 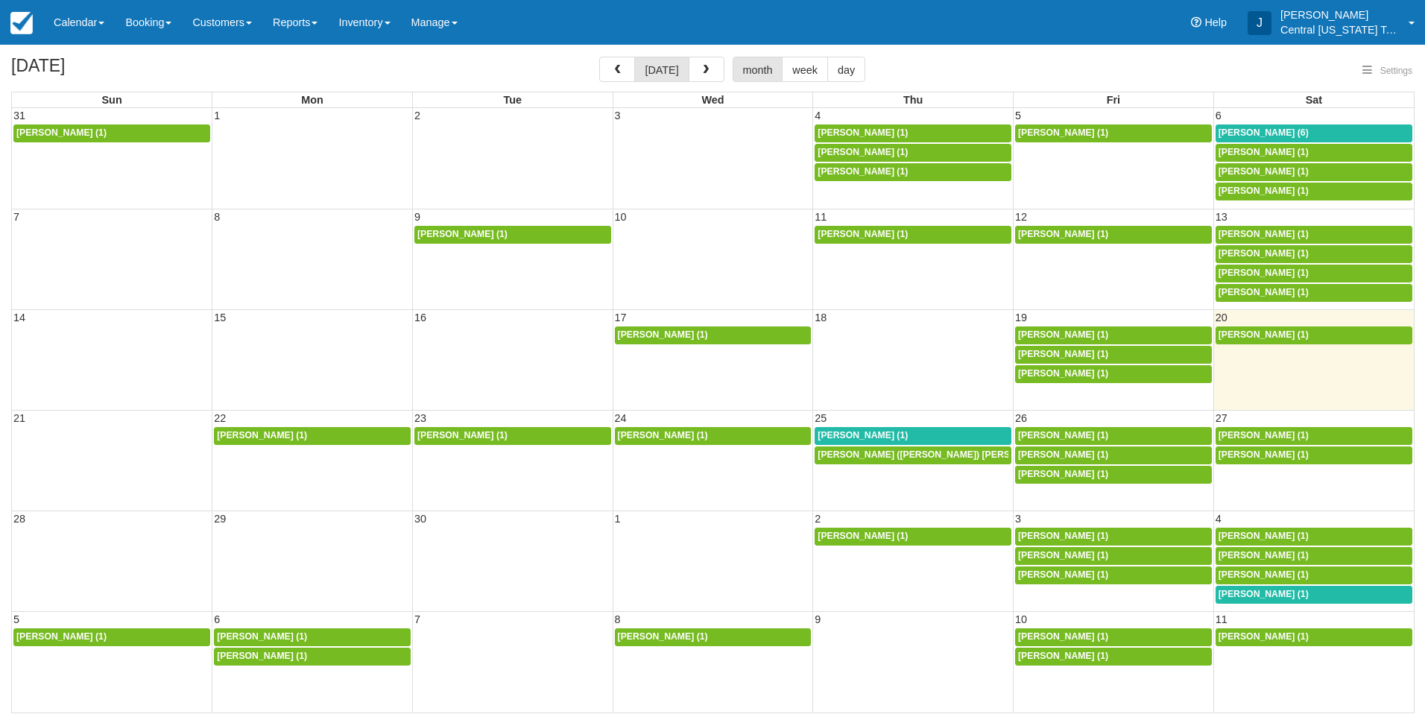 I want to click on span: 18, so click(x=820, y=317).